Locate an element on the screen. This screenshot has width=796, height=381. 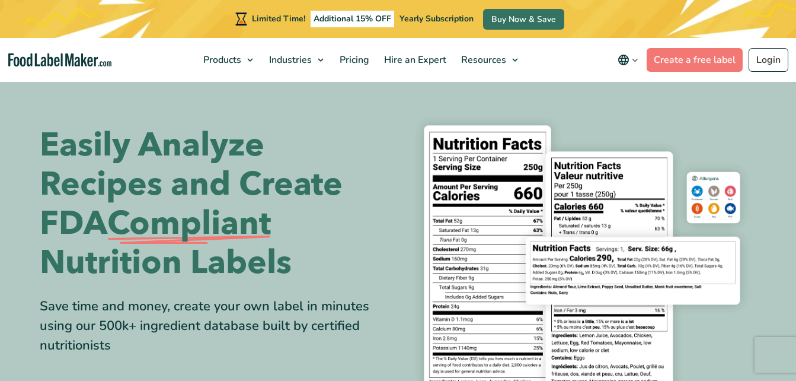
a: Buy Now & Save is located at coordinates (524, 19).